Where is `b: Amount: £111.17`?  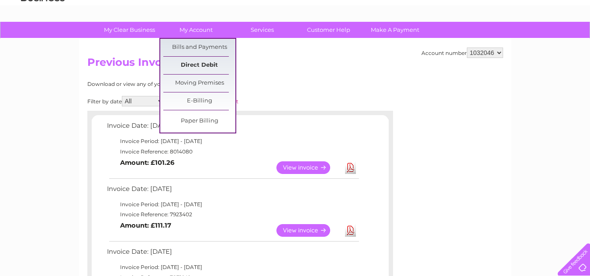
b: Amount: £111.17 is located at coordinates (145, 226).